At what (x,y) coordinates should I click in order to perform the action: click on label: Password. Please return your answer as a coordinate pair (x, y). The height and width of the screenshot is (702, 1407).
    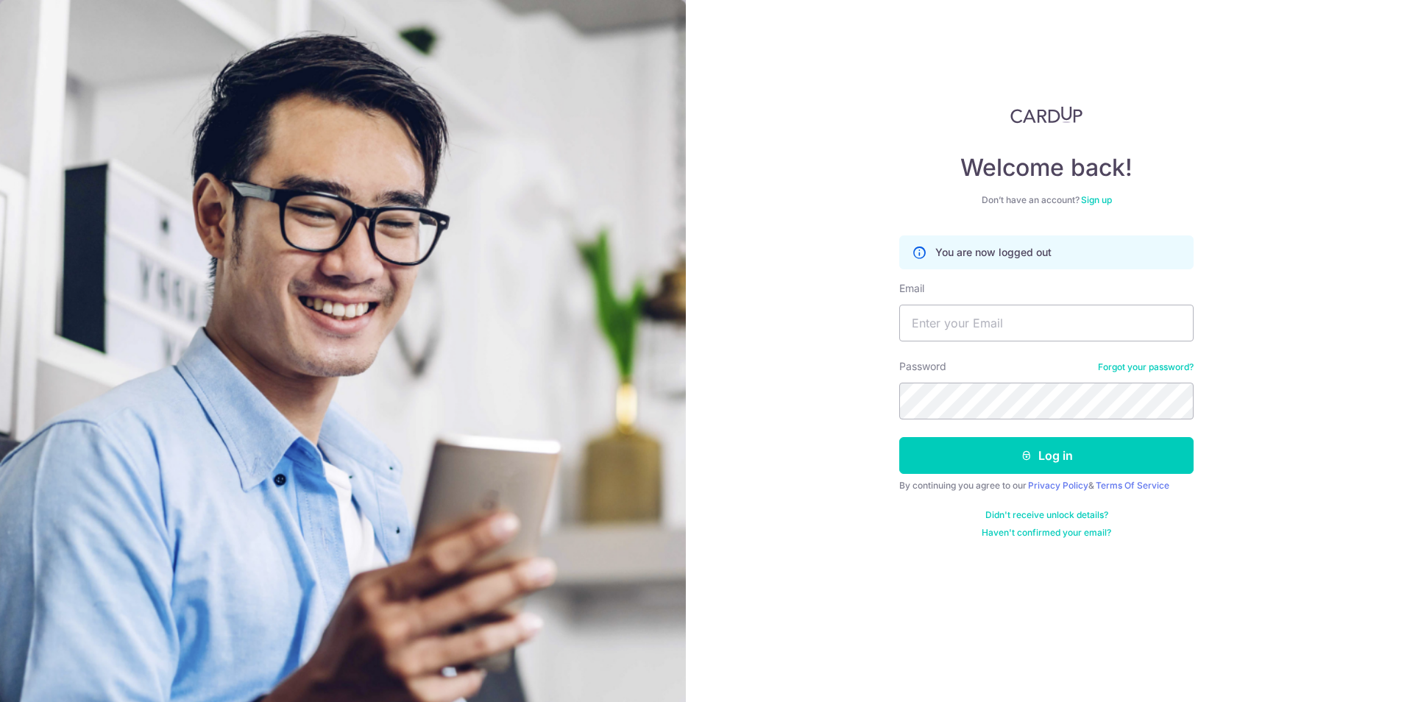
    Looking at the image, I should click on (923, 367).